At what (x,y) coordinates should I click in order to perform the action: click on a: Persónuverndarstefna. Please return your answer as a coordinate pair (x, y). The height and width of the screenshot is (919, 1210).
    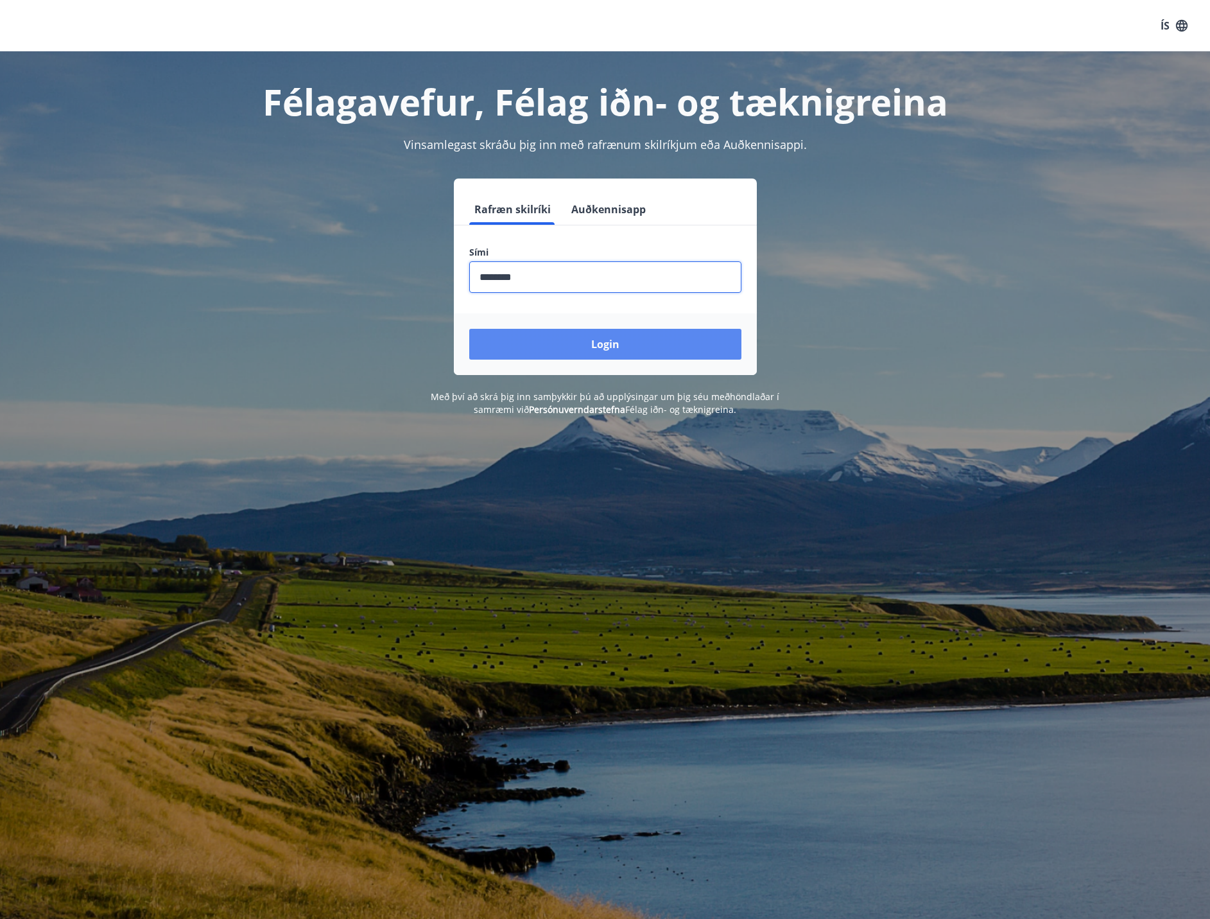
    Looking at the image, I should click on (577, 409).